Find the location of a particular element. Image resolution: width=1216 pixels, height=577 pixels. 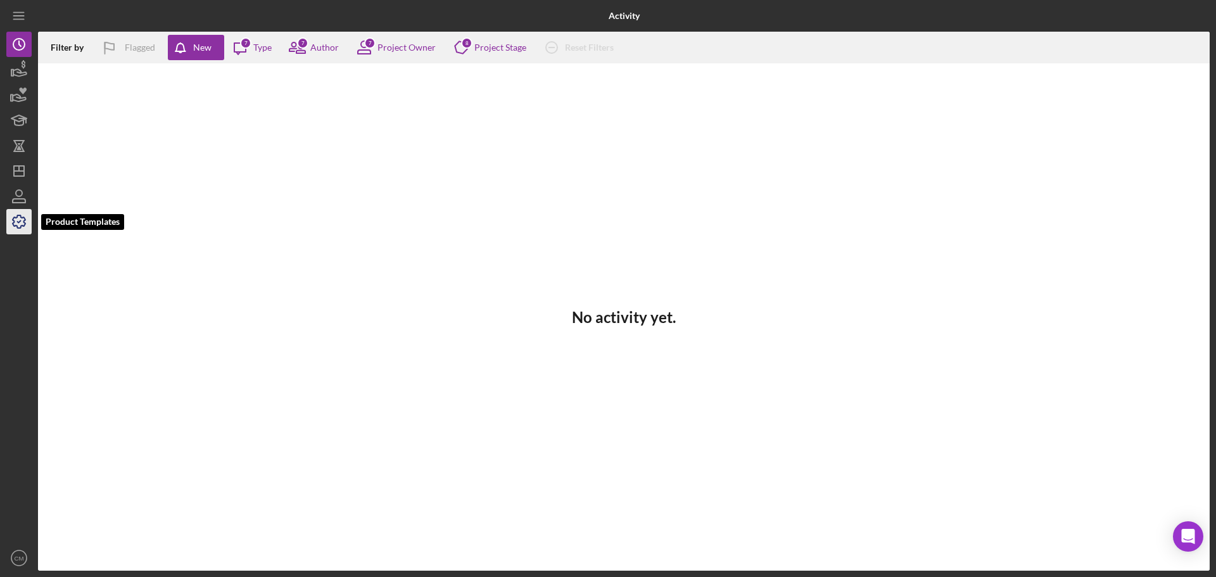

h3: No activity yet. is located at coordinates (624, 317).